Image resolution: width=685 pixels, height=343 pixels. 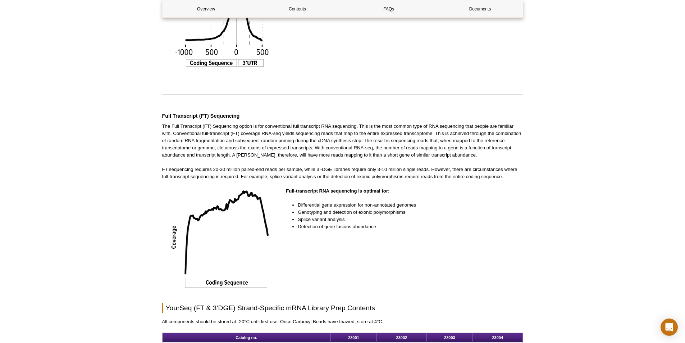 What do you see at coordinates (338, 191) in the screenshot?
I see `strong: Full-transcript RNA sequencing is optimal for:` at bounding box center [338, 191].